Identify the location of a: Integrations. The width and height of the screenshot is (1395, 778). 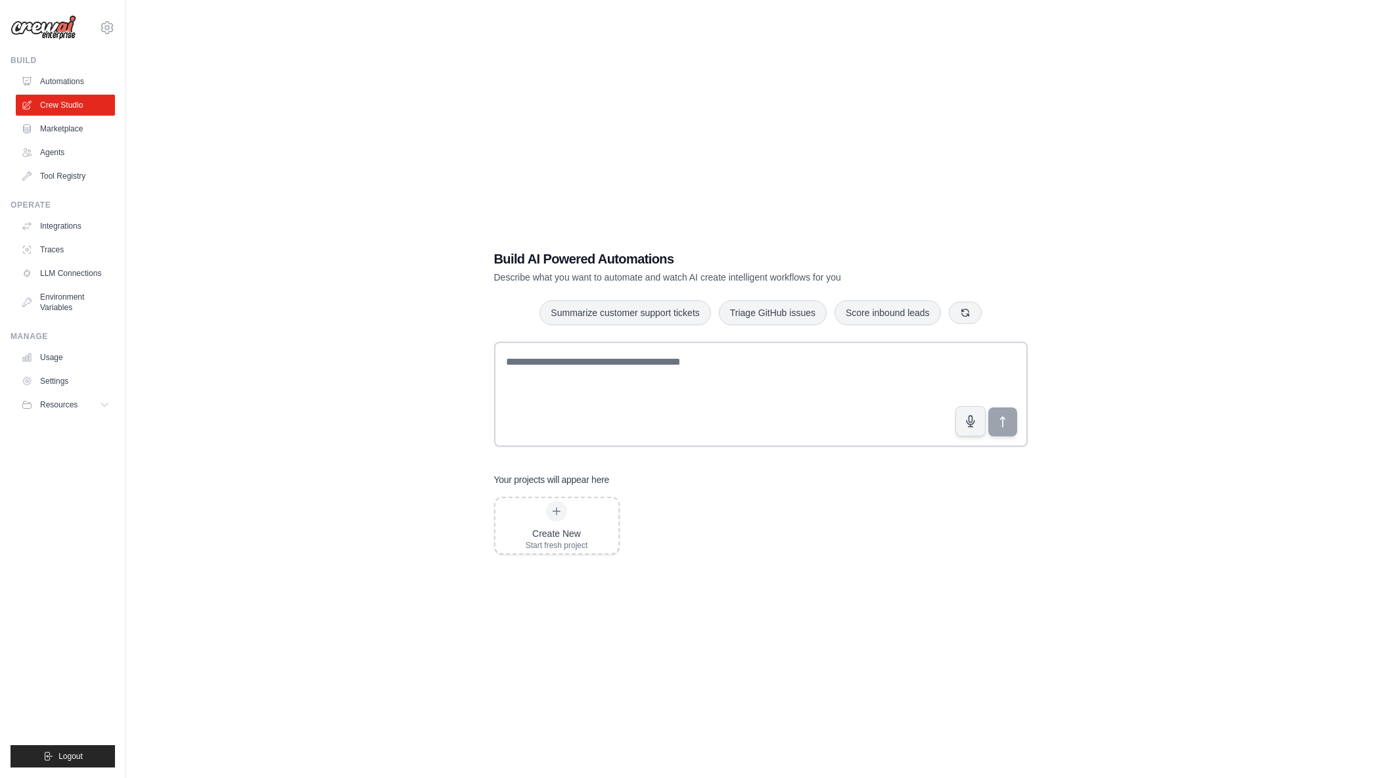
(65, 226).